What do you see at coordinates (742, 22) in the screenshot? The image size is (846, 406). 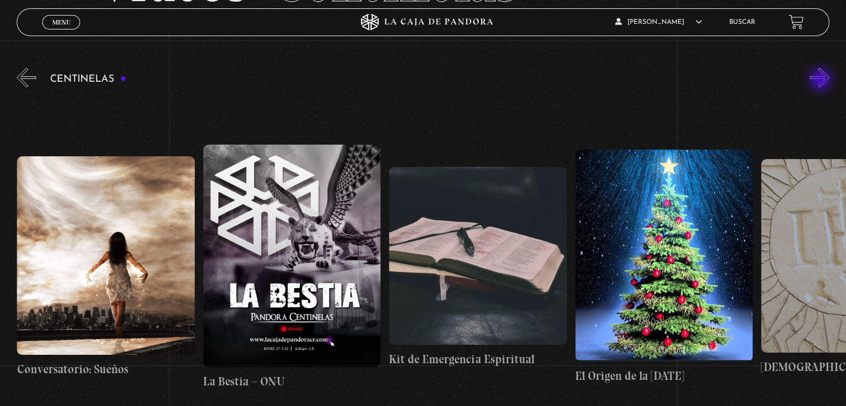 I see `a: Buscar` at bounding box center [742, 22].